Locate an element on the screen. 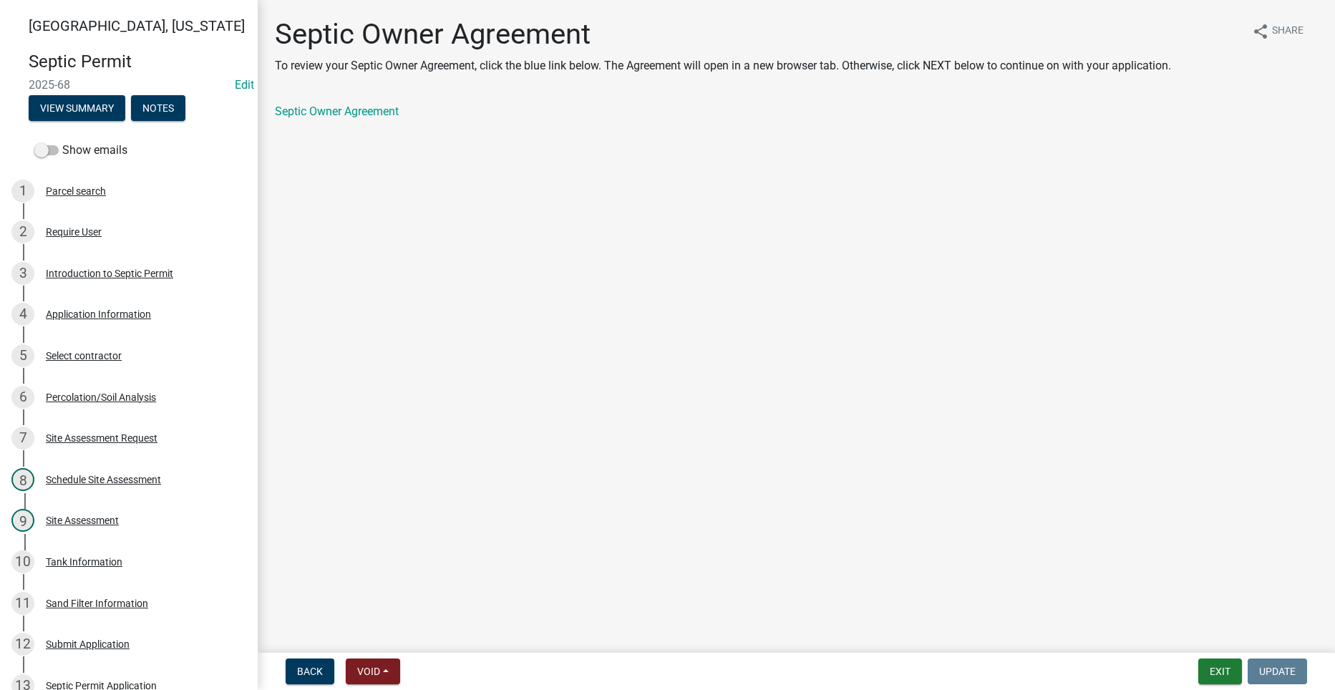  div: 6 is located at coordinates (23, 397).